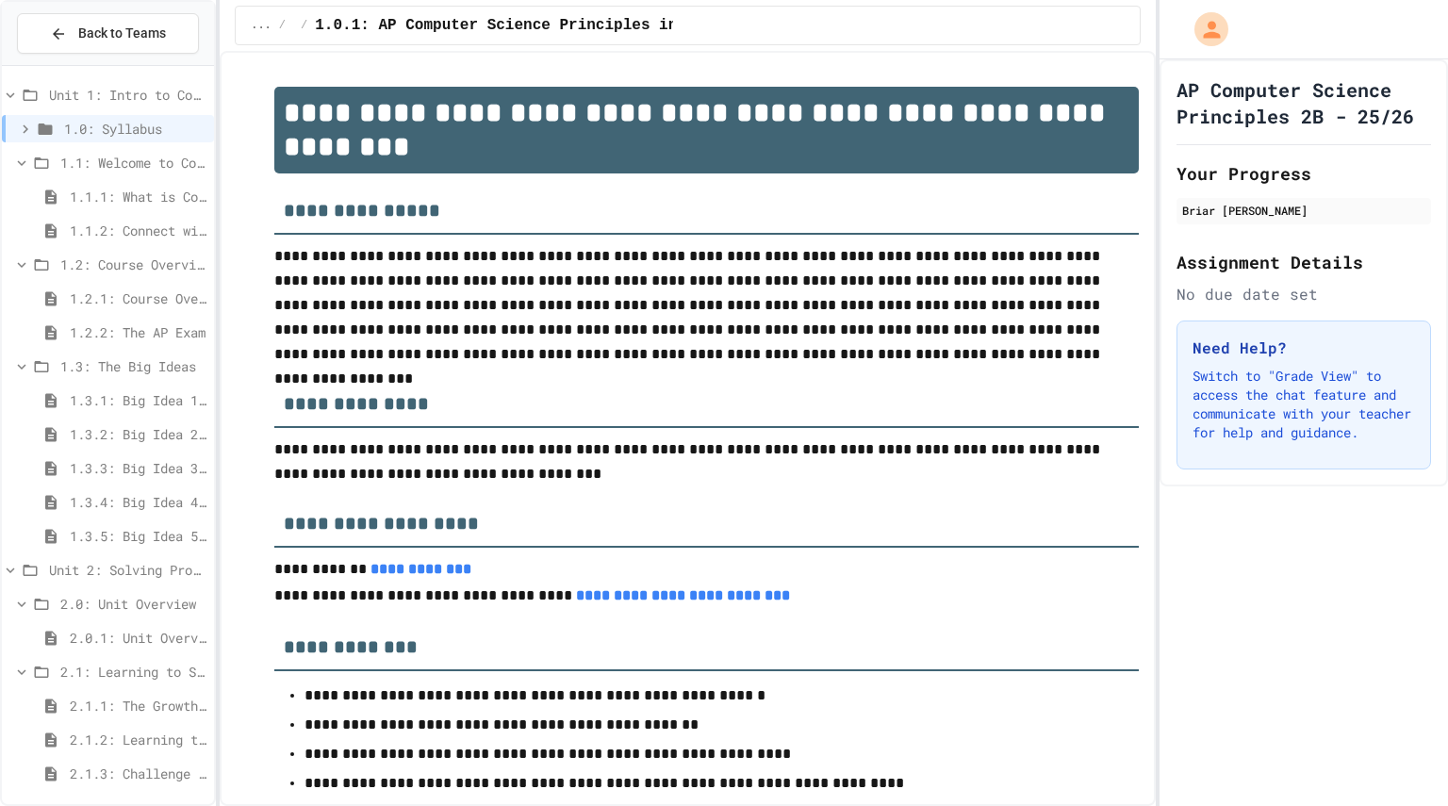  Describe the element at coordinates (600, 25) in the screenshot. I see `span: 1.0.1: AP Computer Science Principles in Python Course Syllabus` at that location.